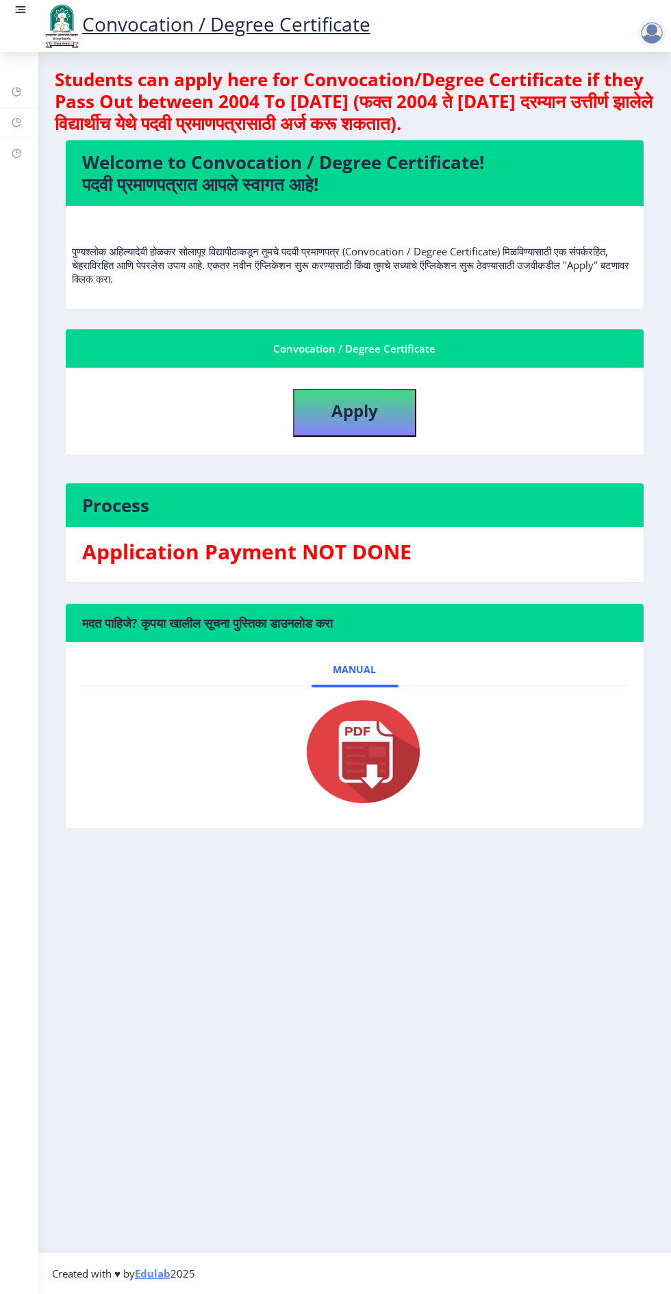 The width and height of the screenshot is (671, 1294). I want to click on div: Convocation / Degree Certificate, so click(355, 348).